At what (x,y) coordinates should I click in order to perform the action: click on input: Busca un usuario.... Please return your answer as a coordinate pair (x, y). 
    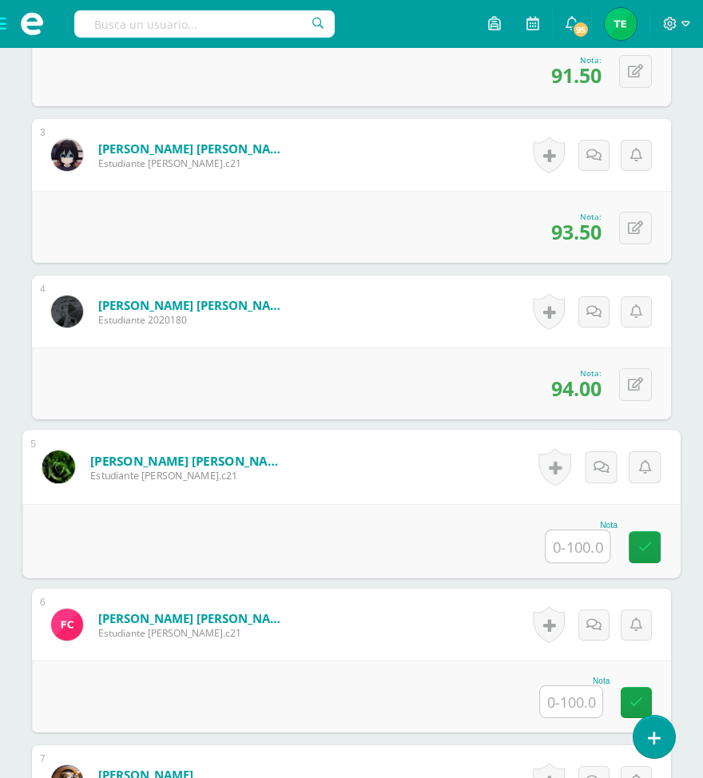
    Looking at the image, I should click on (204, 24).